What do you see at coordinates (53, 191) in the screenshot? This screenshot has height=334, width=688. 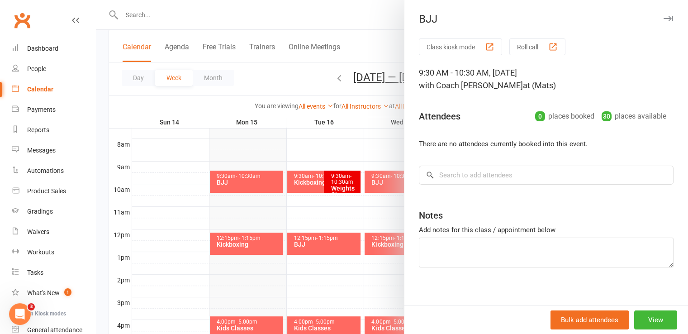 I see `a: Product Sales` at bounding box center [53, 191].